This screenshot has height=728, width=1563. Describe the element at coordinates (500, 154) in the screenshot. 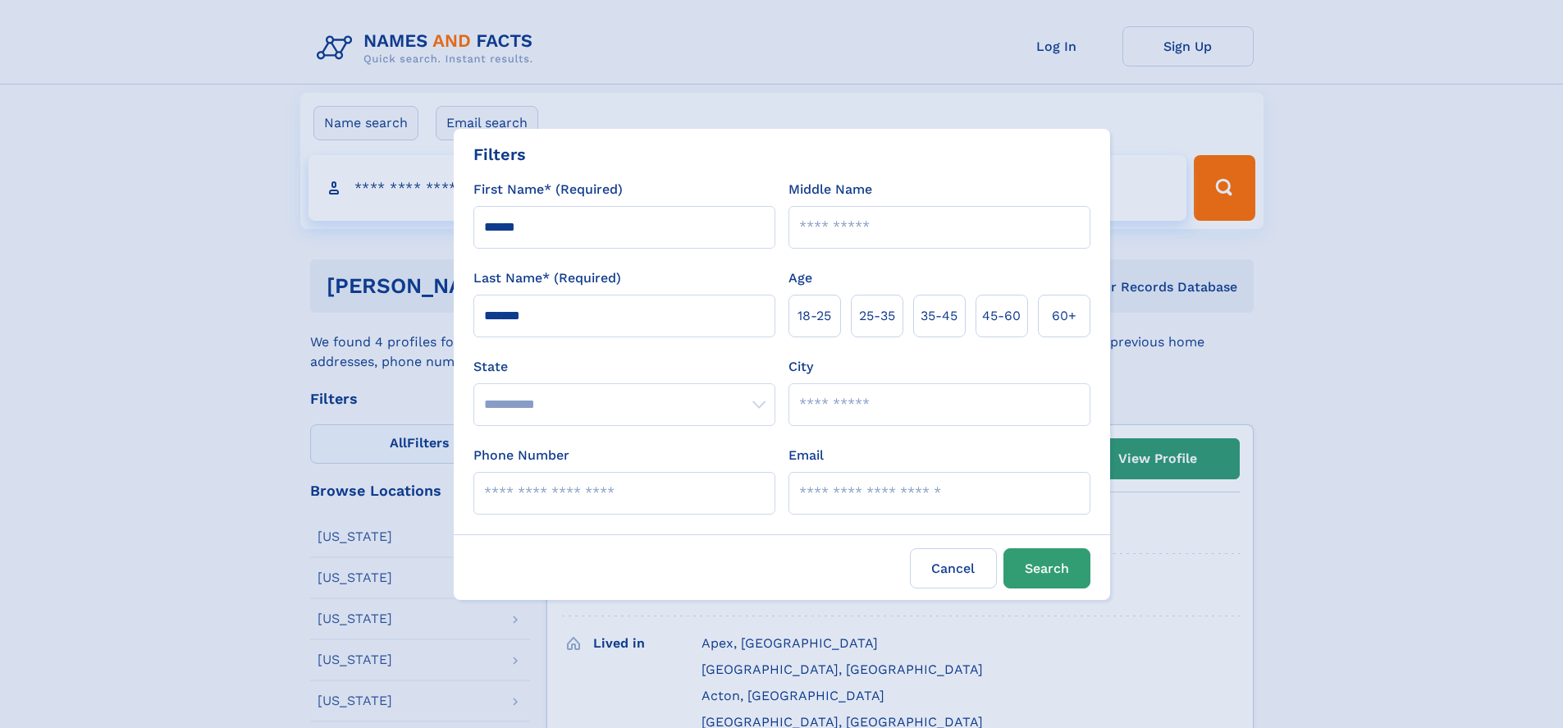

I see `div: Filters` at that location.